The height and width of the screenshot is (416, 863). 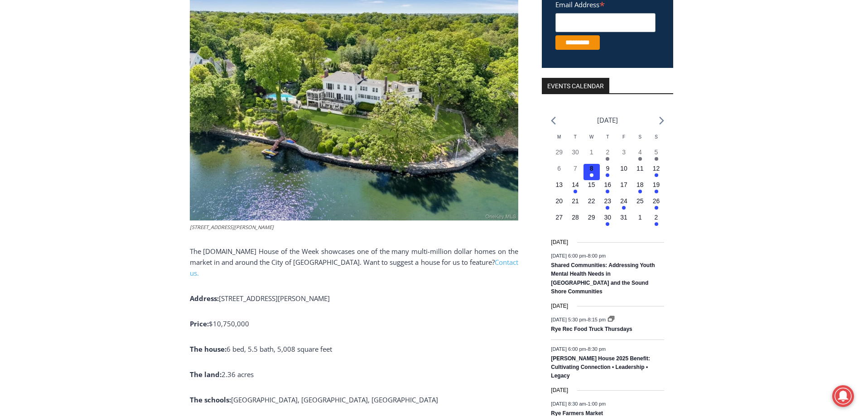 I want to click on span: 6 bed, 5.5 bath, 5,008 square feet, so click(x=279, y=349).